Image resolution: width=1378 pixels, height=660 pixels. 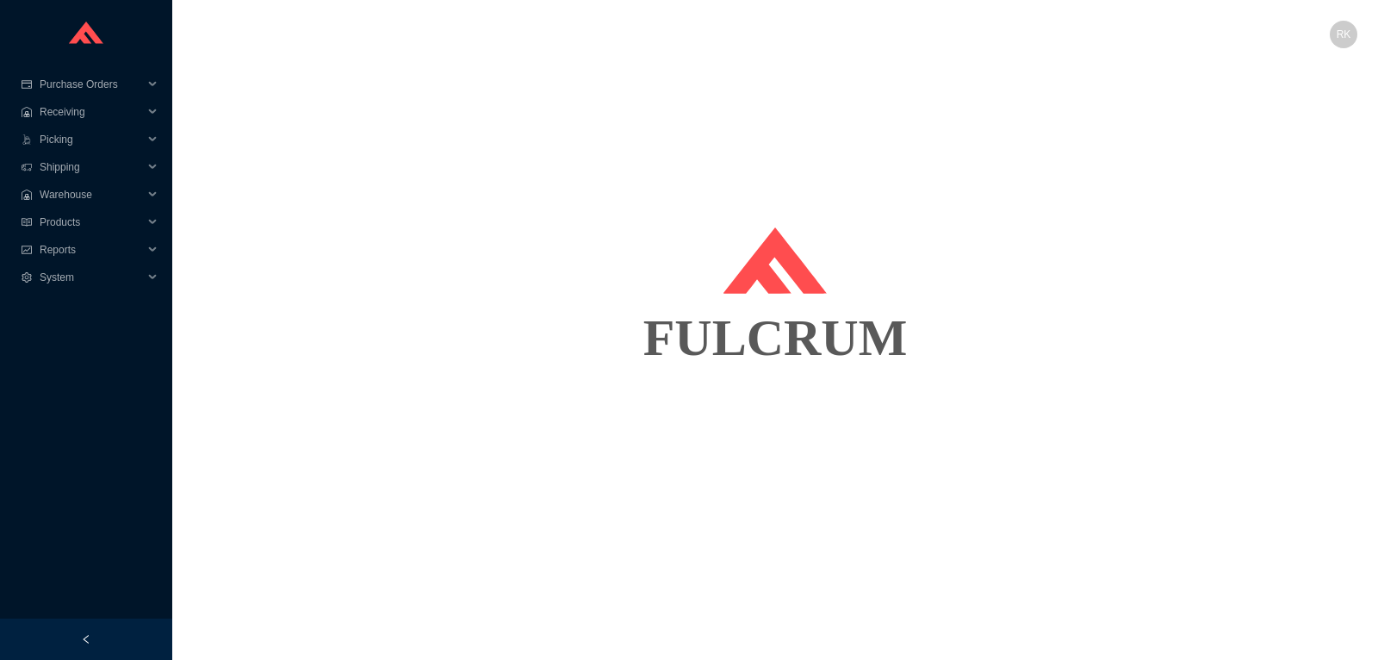 I want to click on div: FULCRUM, so click(x=775, y=338).